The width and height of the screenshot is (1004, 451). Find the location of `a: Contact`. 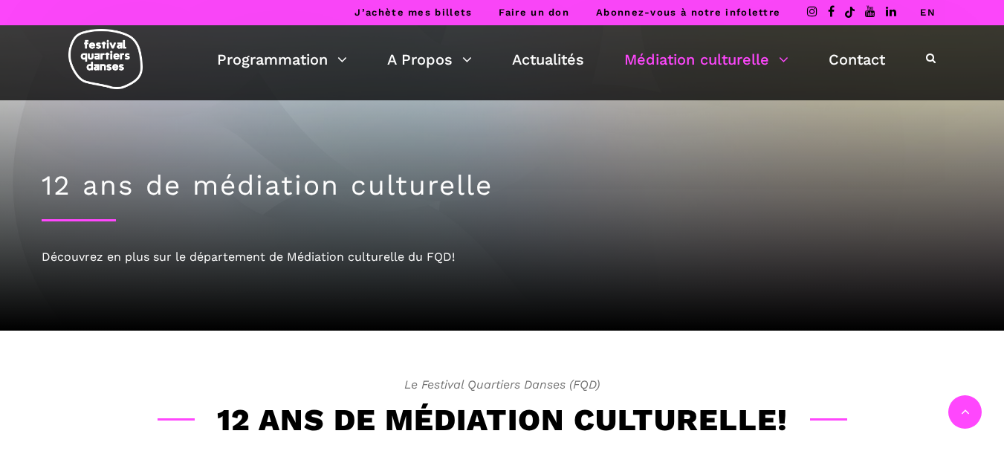

a: Contact is located at coordinates (857, 59).